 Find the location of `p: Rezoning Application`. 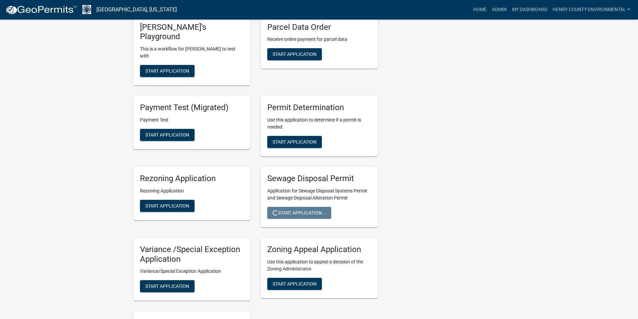

p: Rezoning Application is located at coordinates (192, 191).